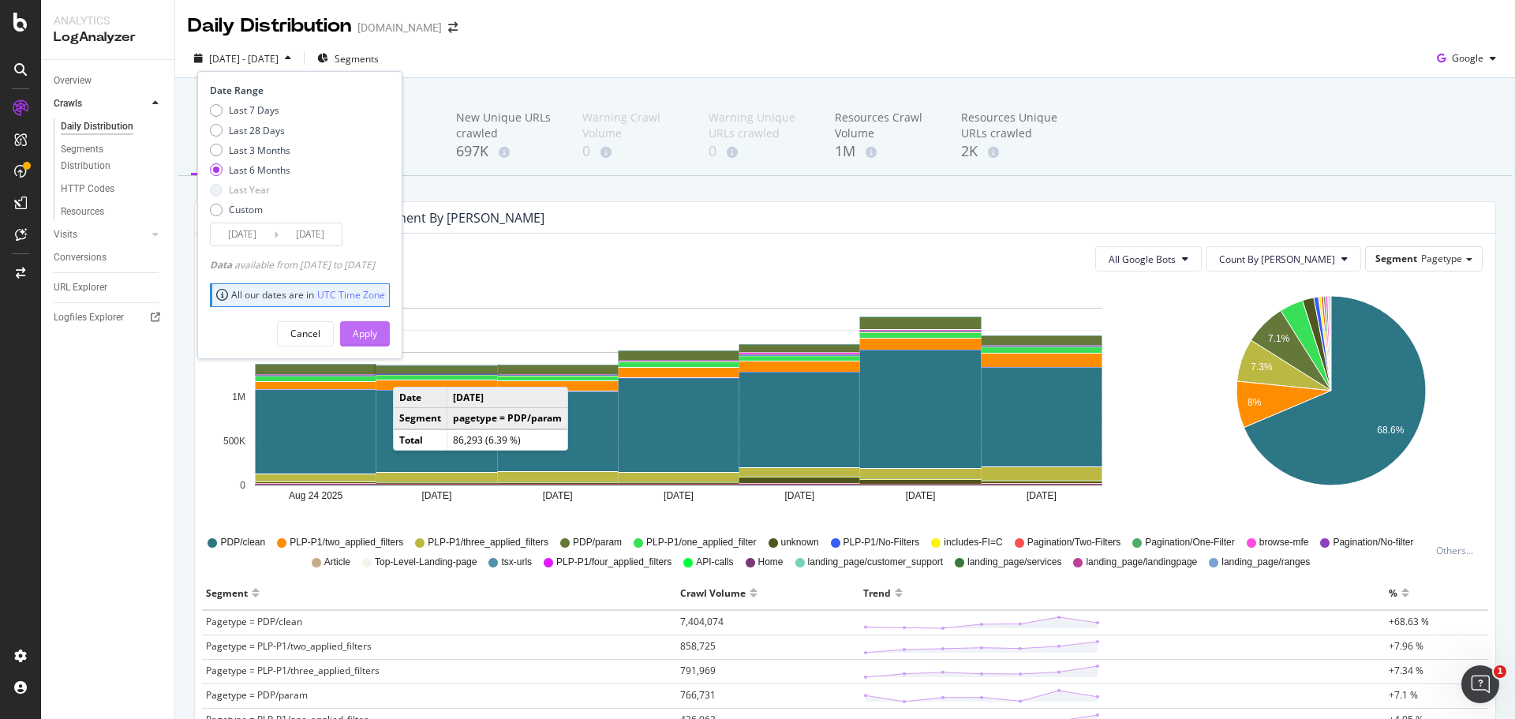  I want to click on span: 766,731, so click(698, 695).